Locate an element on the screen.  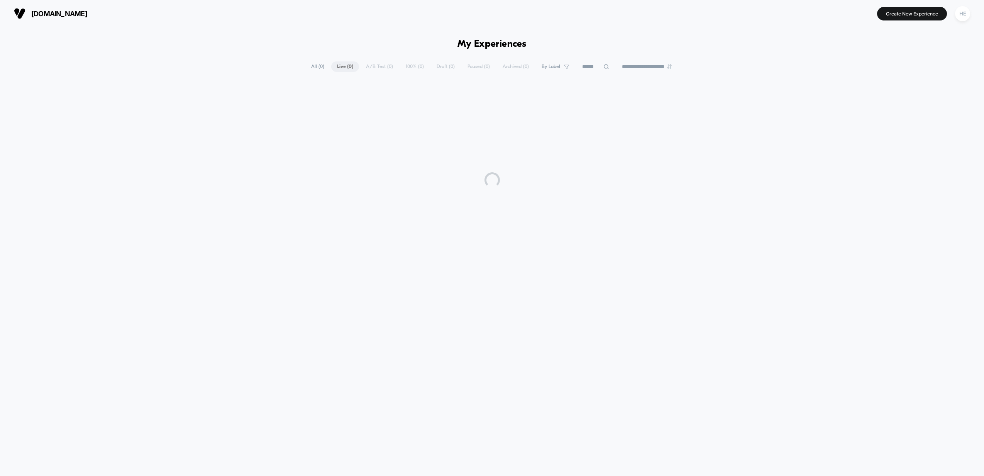
button: HE is located at coordinates (962, 14).